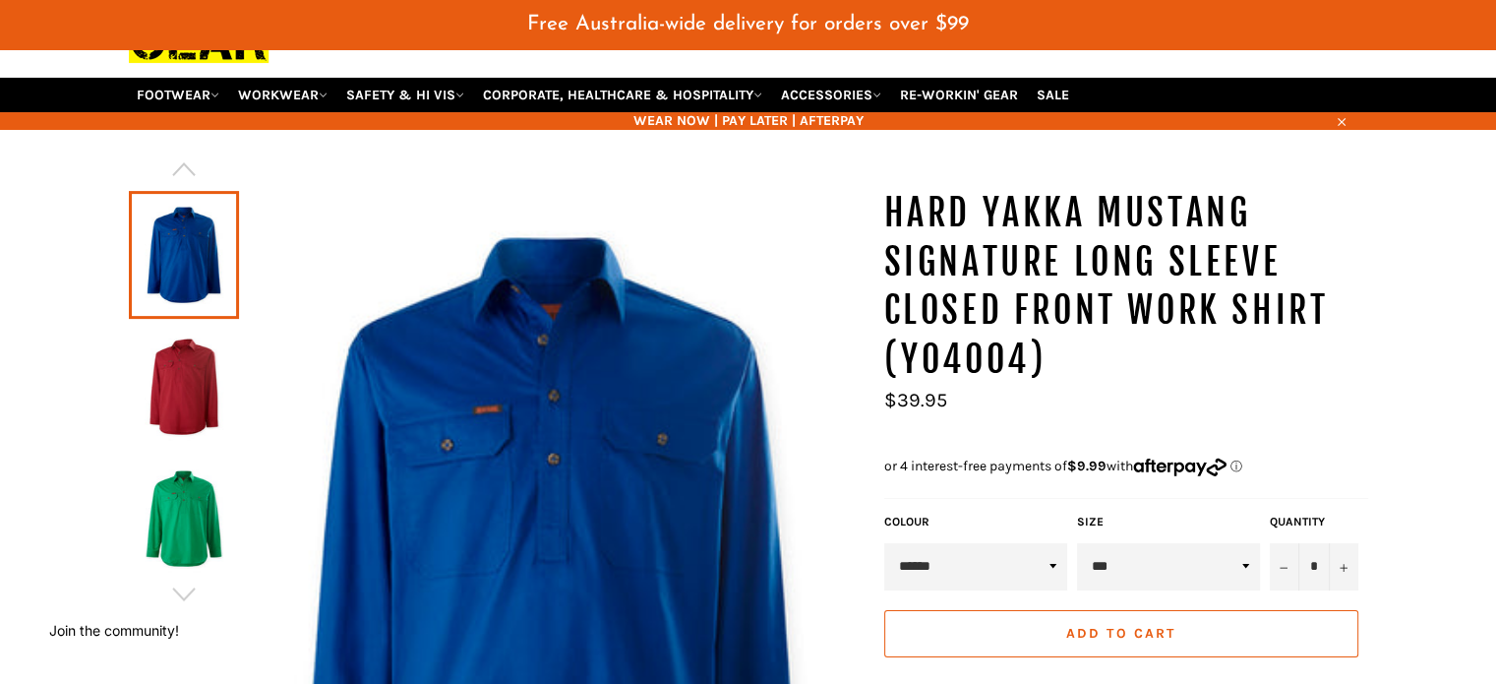 The height and width of the screenshot is (684, 1496). I want to click on a: CORPORATE, HEALTHCARE & HOSPITALITY, so click(623, 94).